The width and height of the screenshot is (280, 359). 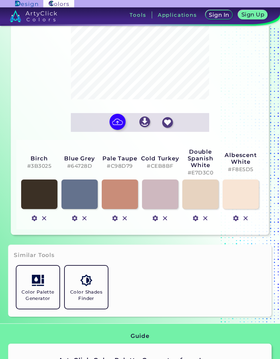 What do you see at coordinates (140, 337) in the screenshot?
I see `h3: Guide` at bounding box center [140, 337].